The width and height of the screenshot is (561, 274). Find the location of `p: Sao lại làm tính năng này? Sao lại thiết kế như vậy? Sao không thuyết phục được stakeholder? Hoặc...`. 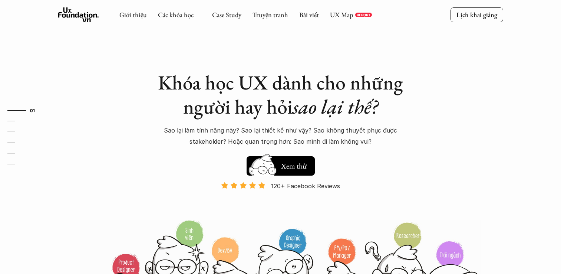

p: Sao lại làm tính năng này? Sao lại thiết kế như vậy? Sao không thuyết phục được stakeholder? Hoặc... is located at coordinates (281, 136).